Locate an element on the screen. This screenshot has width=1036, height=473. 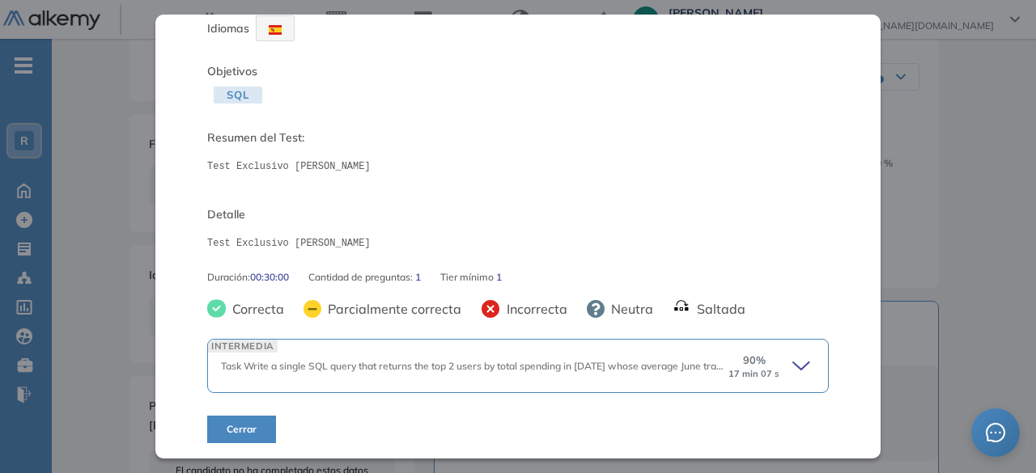
span: Cantidad de preguntas: is located at coordinates (362, 278).